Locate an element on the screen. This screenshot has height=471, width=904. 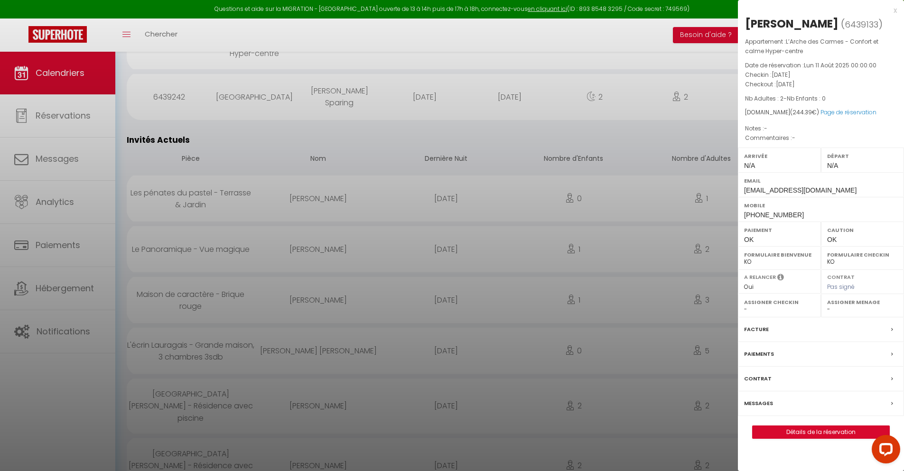
p: Checkin : is located at coordinates (821, 75).